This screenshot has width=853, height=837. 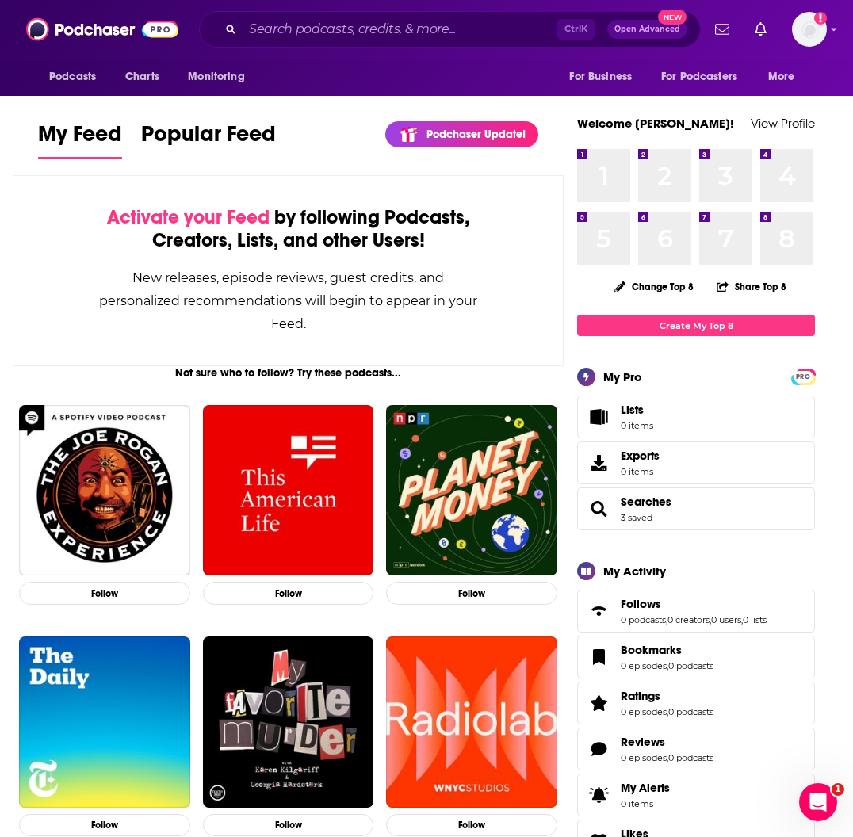 I want to click on span: Open Advanced, so click(x=647, y=29).